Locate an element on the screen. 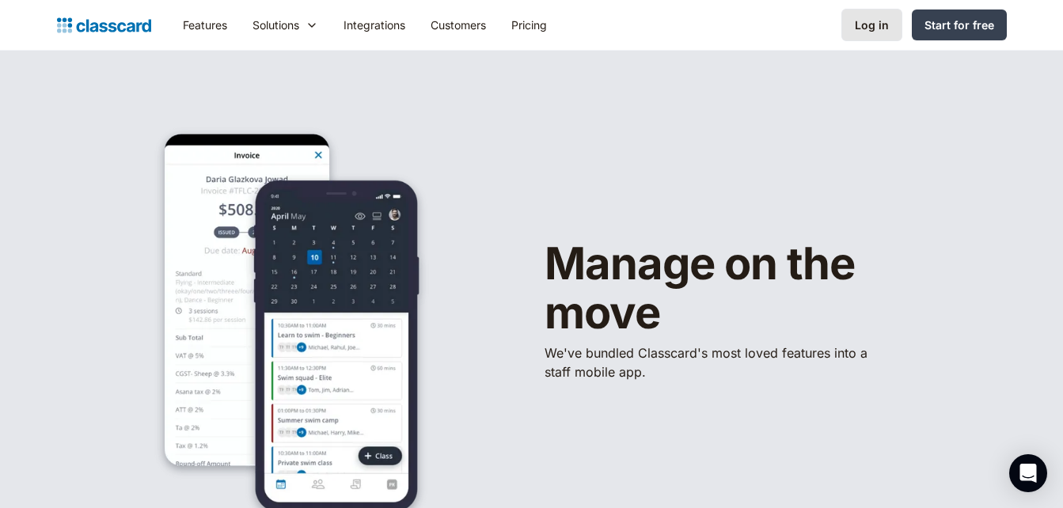 Image resolution: width=1063 pixels, height=508 pixels. div: Open Intercom Messenger is located at coordinates (1028, 473).